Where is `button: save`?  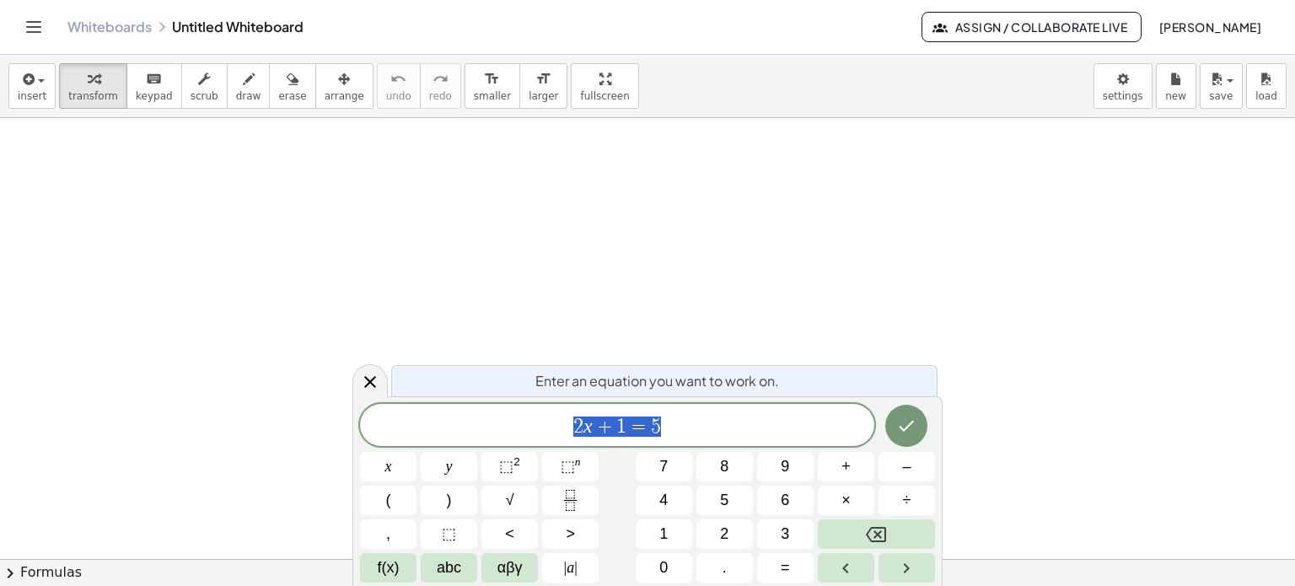
button: save is located at coordinates (1220, 86).